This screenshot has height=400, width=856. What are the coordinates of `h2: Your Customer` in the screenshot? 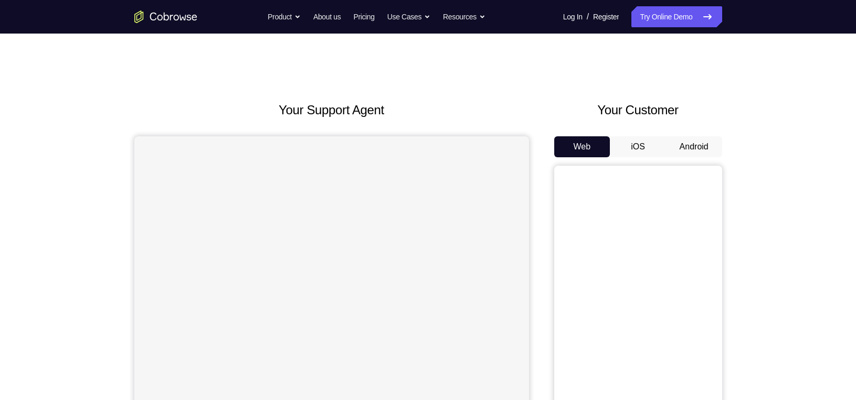 It's located at (638, 110).